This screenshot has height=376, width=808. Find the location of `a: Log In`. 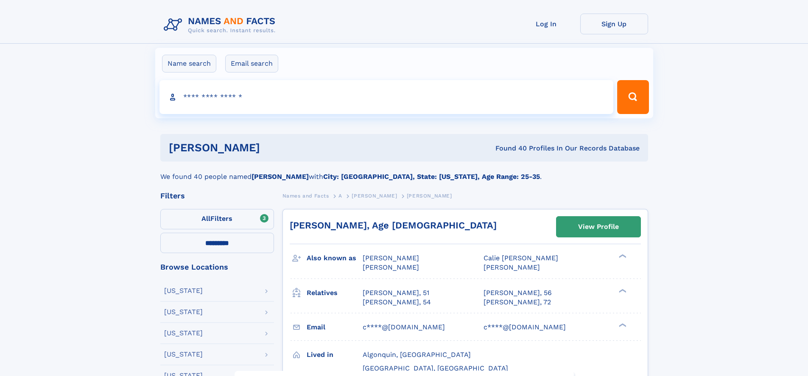

a: Log In is located at coordinates (546, 24).